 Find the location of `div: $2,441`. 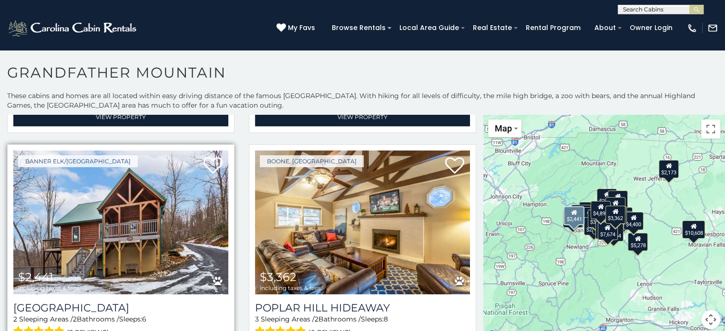

div: $2,441 is located at coordinates (574, 216).